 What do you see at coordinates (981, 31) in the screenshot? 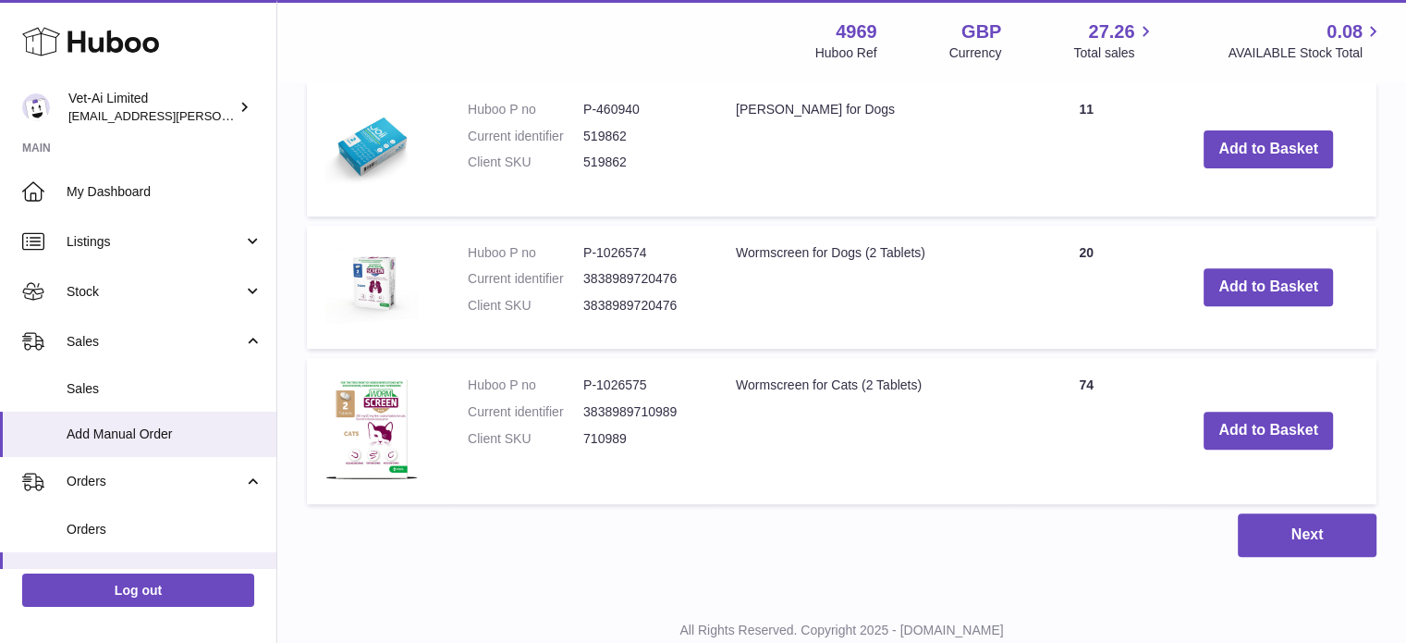
I see `strong: GBP` at bounding box center [981, 31].